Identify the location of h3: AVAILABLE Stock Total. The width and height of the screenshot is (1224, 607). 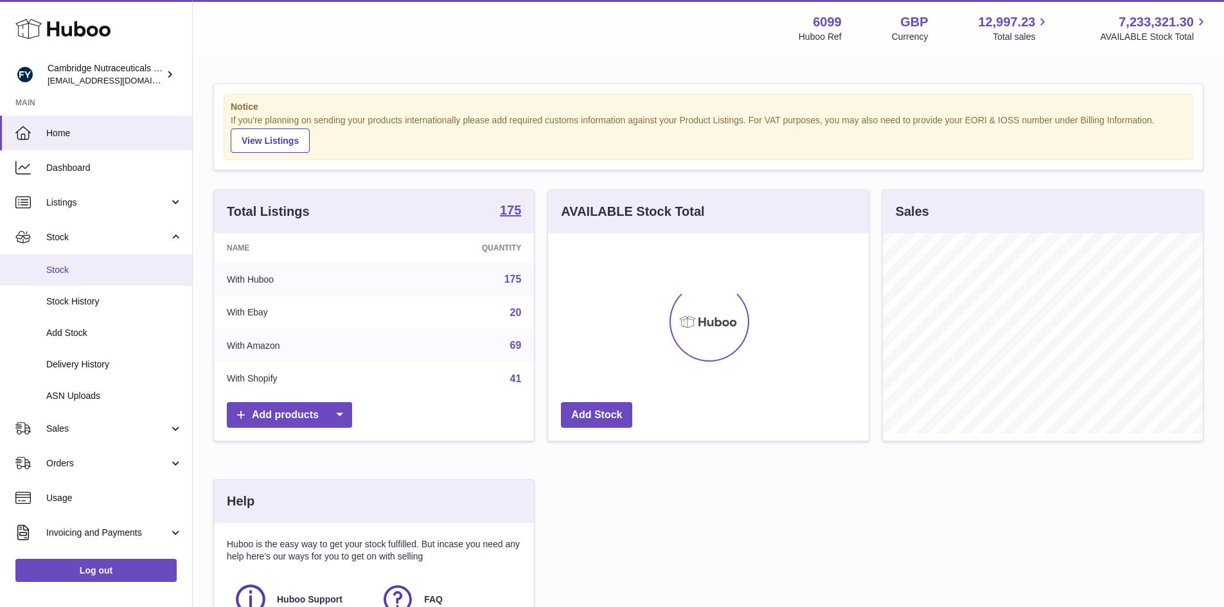
(632, 211).